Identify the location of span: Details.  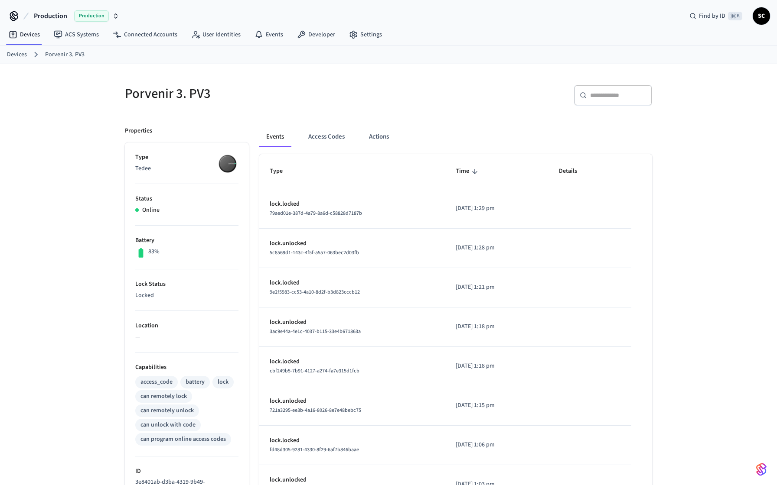
(573, 171).